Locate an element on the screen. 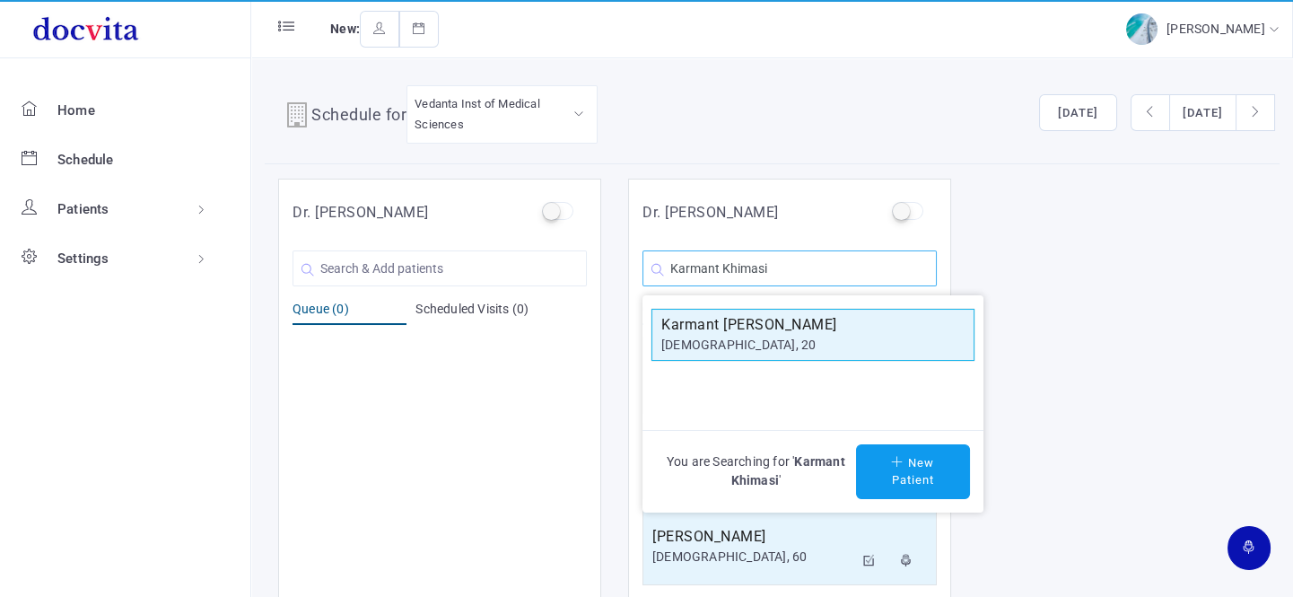  span: You are Searching for ' ' is located at coordinates (756, 471).